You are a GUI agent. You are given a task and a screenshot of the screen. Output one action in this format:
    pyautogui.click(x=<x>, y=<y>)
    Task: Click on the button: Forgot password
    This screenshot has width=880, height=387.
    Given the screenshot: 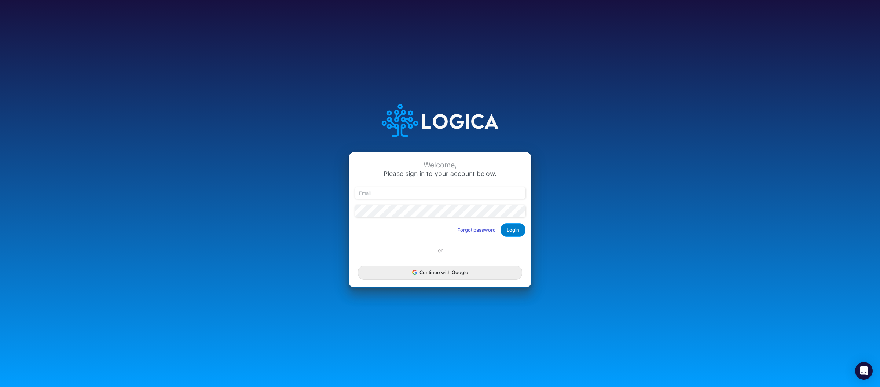 What is the action you would take?
    pyautogui.click(x=476, y=230)
    